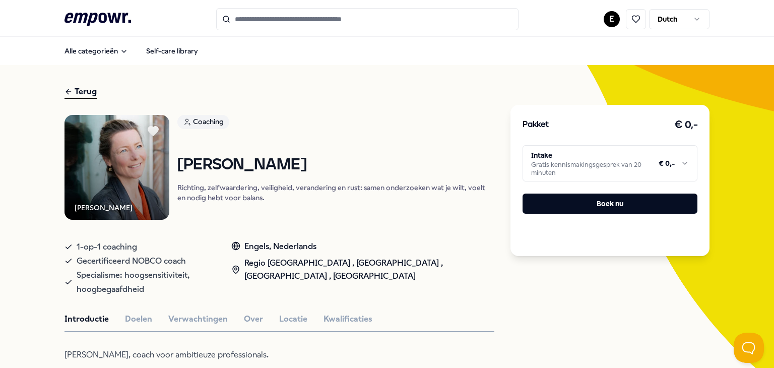 This screenshot has height=368, width=774. I want to click on span: Gecertificeerd NOBCO coach, so click(131, 261).